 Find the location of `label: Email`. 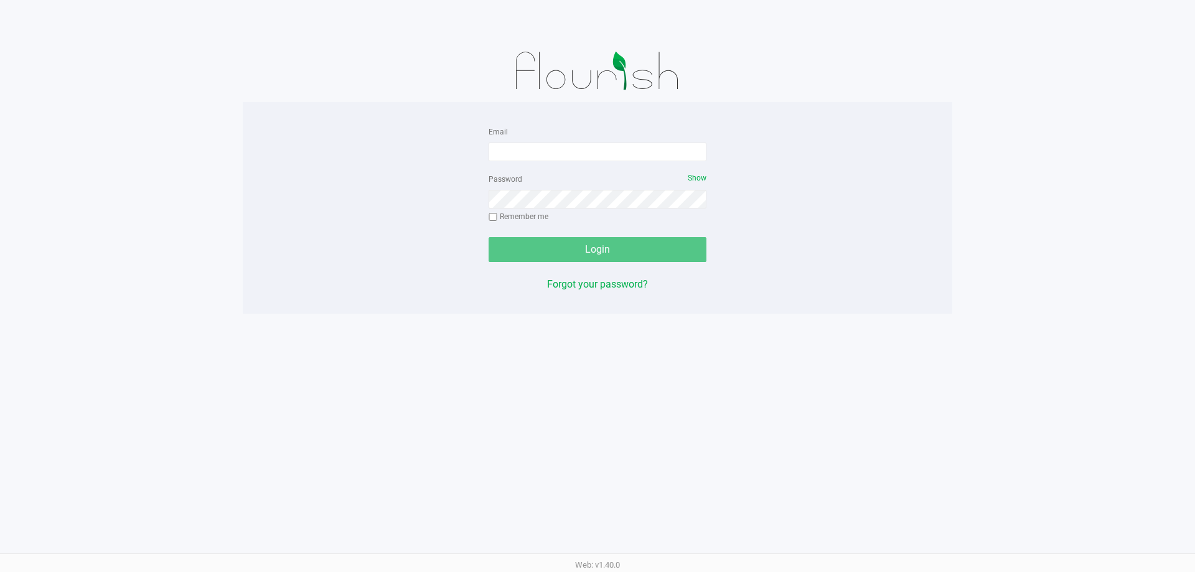

label: Email is located at coordinates (498, 132).